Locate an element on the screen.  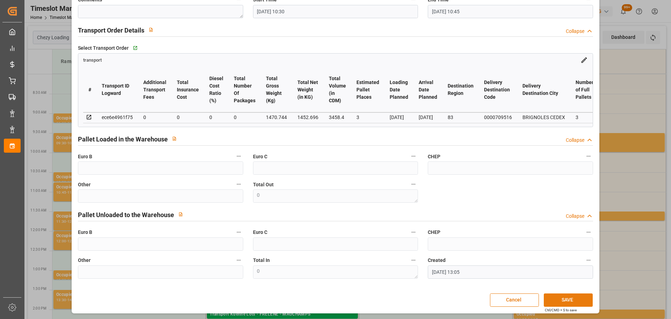
button: Total Out is located at coordinates (414, 184).